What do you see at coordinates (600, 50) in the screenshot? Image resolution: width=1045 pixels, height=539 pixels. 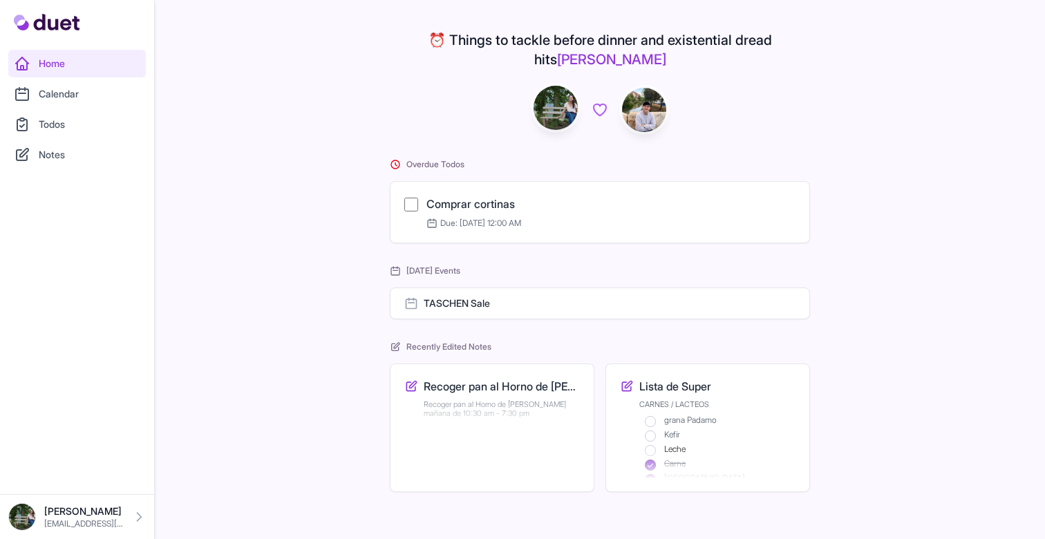 I see `h4: ⏰ Things to tackle before dinner and existential dread hits` at bounding box center [600, 50].